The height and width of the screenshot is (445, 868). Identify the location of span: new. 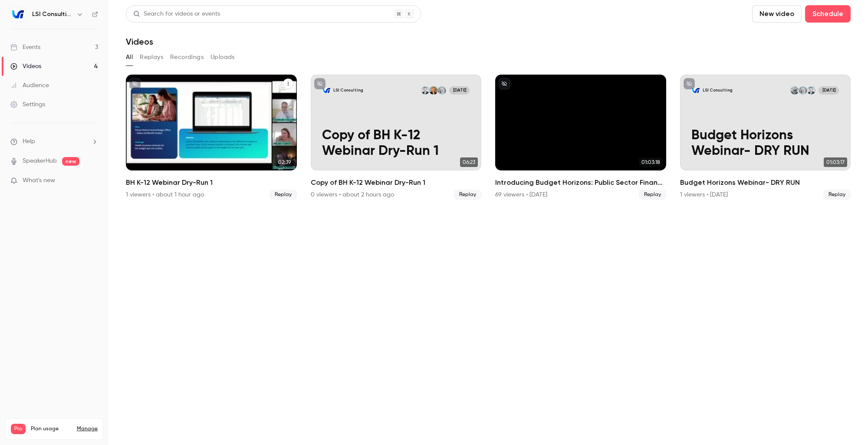
(71, 161).